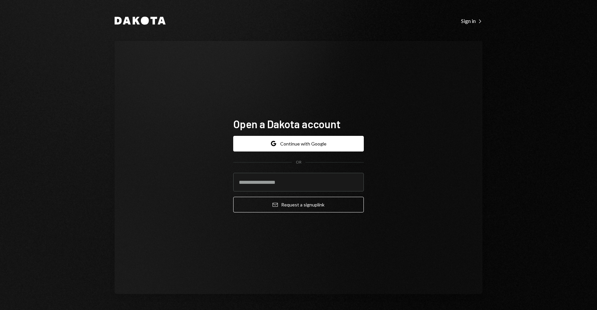 This screenshot has height=310, width=597. What do you see at coordinates (472, 21) in the screenshot?
I see `div: Sign in` at bounding box center [472, 21].